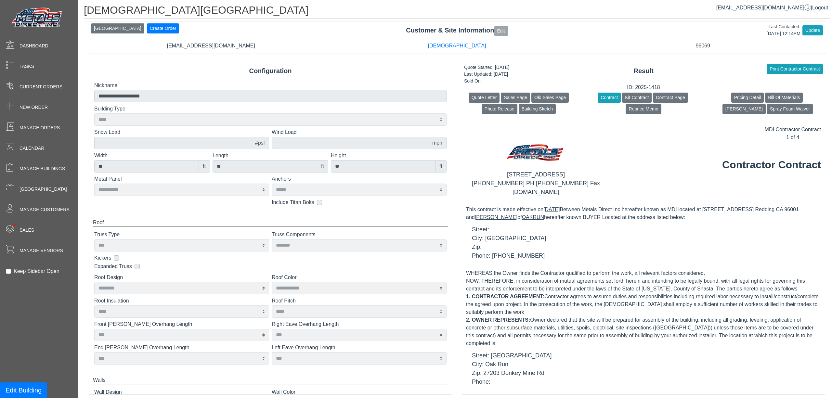 The width and height of the screenshot is (832, 398). I want to click on button: Sales Page, so click(516, 98).